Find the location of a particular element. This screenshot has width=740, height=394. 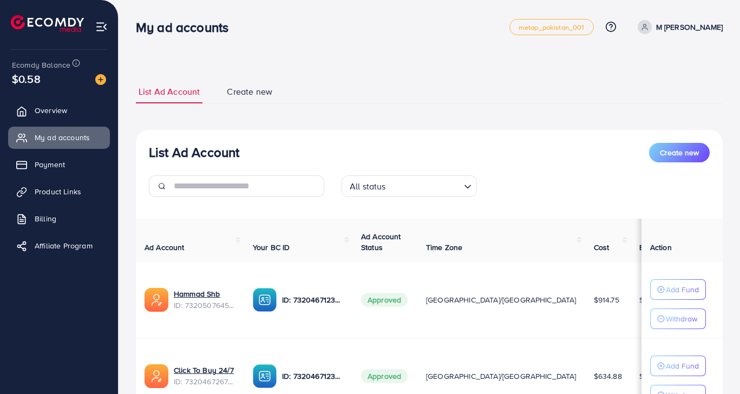

a: metap_pakistan_001 is located at coordinates (552, 27).